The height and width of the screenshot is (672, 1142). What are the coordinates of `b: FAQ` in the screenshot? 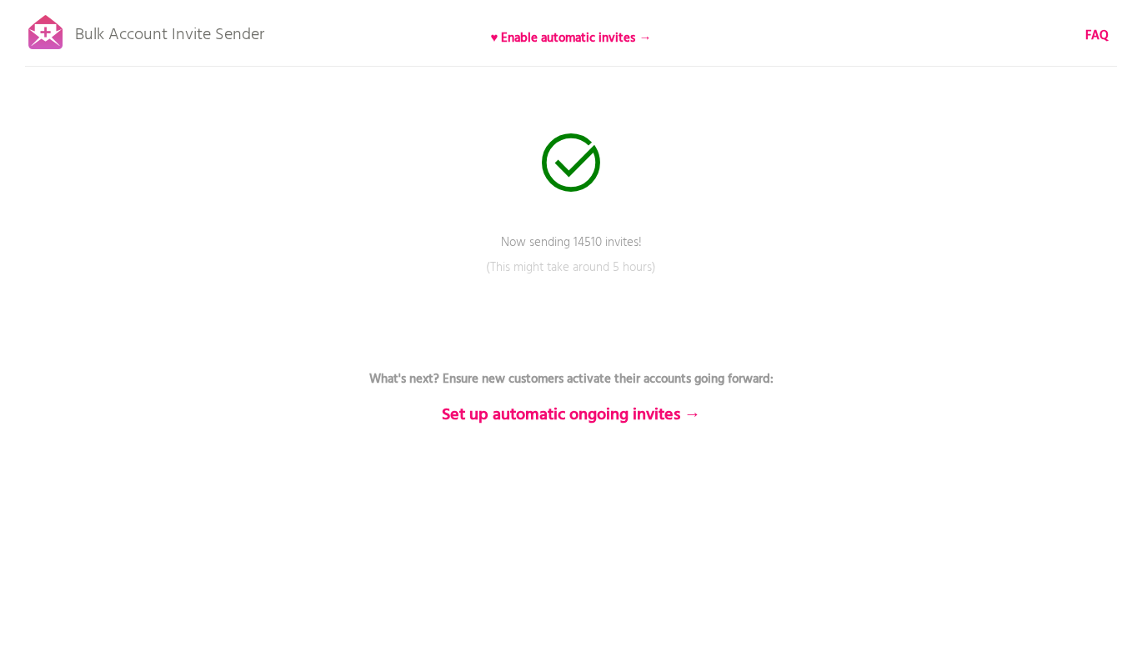 It's located at (1097, 36).